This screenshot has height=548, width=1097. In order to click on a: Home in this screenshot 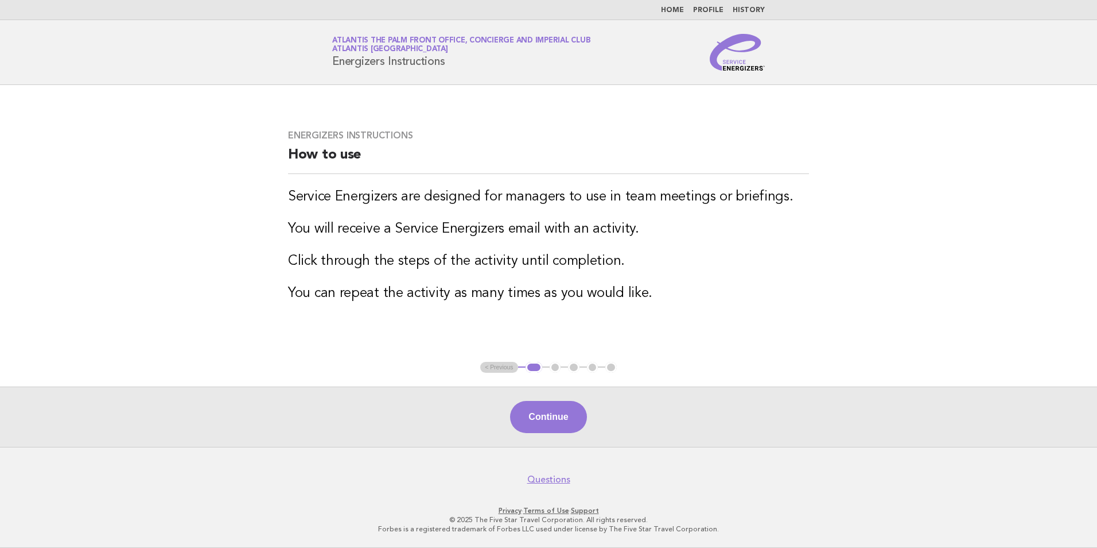, I will do `click(673, 10)`.